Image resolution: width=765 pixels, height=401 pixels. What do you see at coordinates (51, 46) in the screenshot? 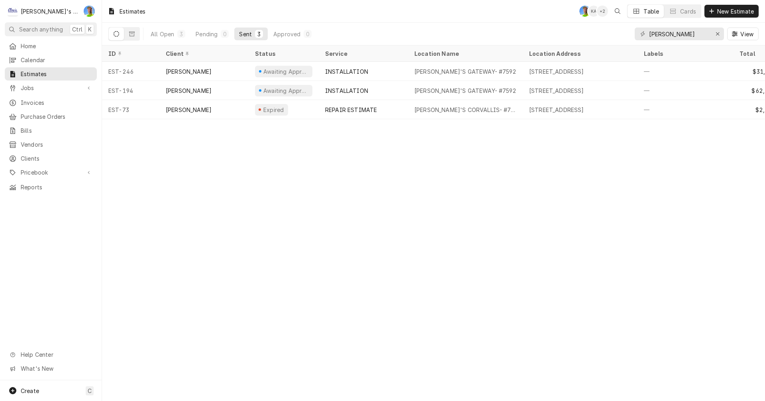
I see `a: Home` at bounding box center [51, 46].